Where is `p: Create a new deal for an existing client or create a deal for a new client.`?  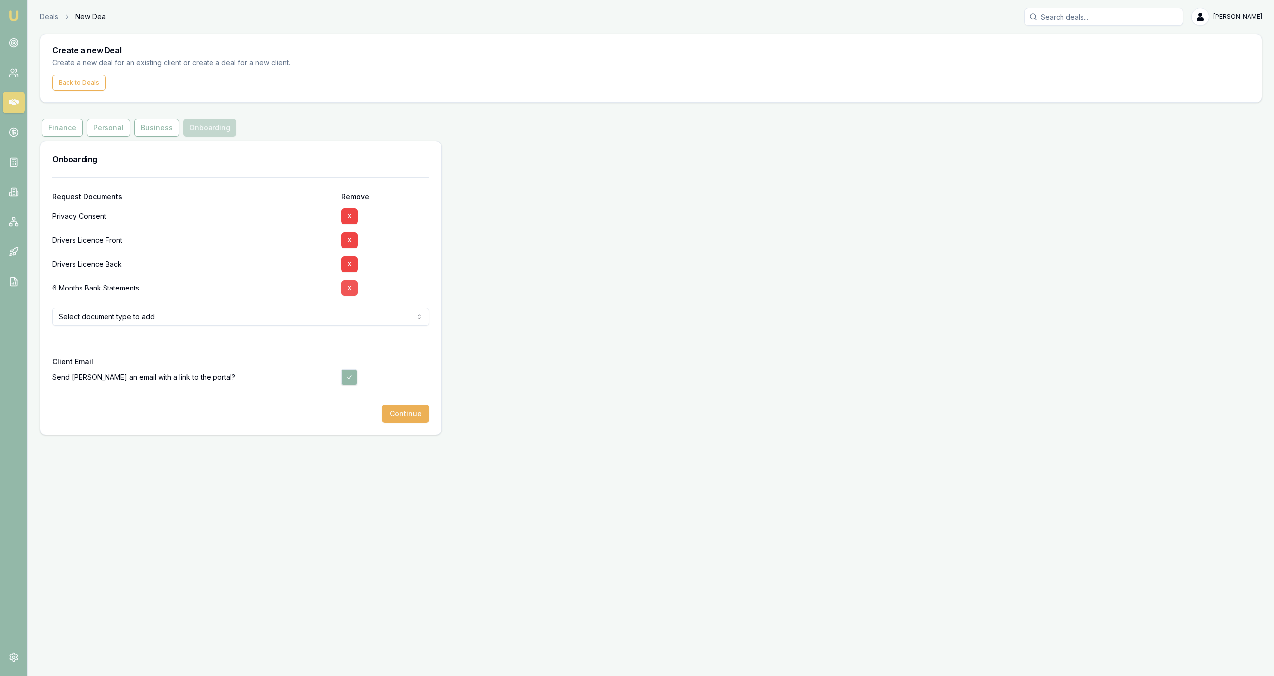
p: Create a new deal for an existing client or create a deal for a new client. is located at coordinates (180, 63).